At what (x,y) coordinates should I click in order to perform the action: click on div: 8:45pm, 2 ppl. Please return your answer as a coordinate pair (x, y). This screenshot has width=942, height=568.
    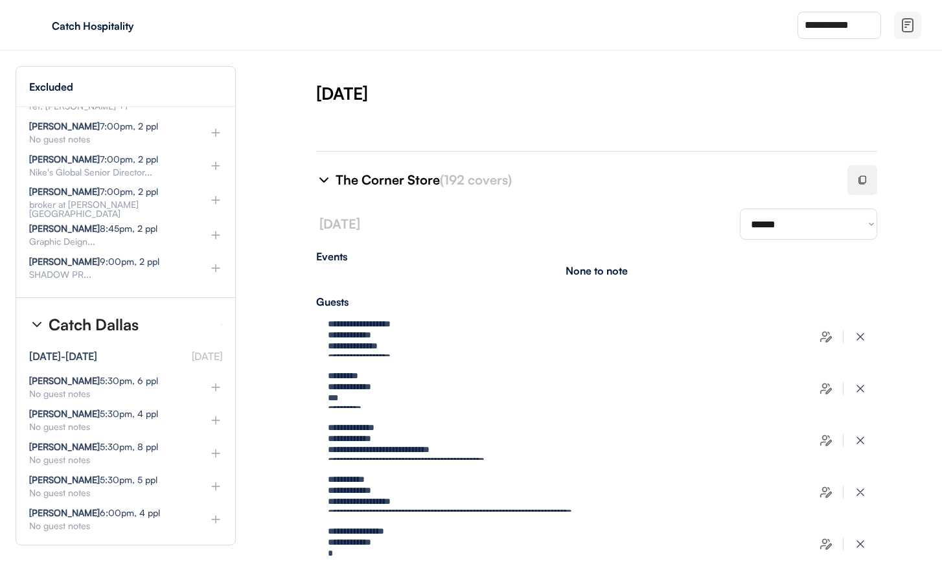
    Looking at the image, I should click on (93, 229).